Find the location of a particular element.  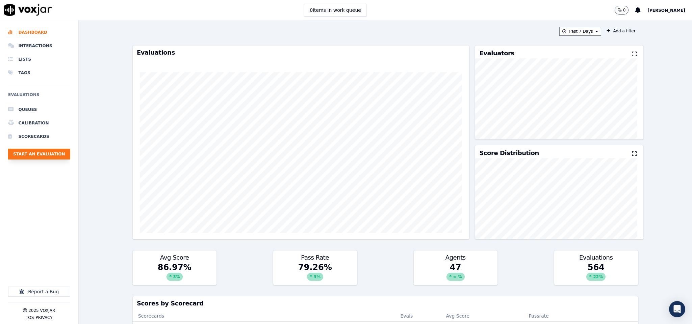

h3: Avg Score is located at coordinates (175, 258).